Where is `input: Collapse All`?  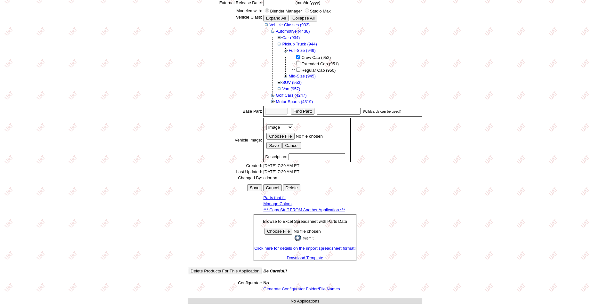 input: Collapse All is located at coordinates (304, 18).